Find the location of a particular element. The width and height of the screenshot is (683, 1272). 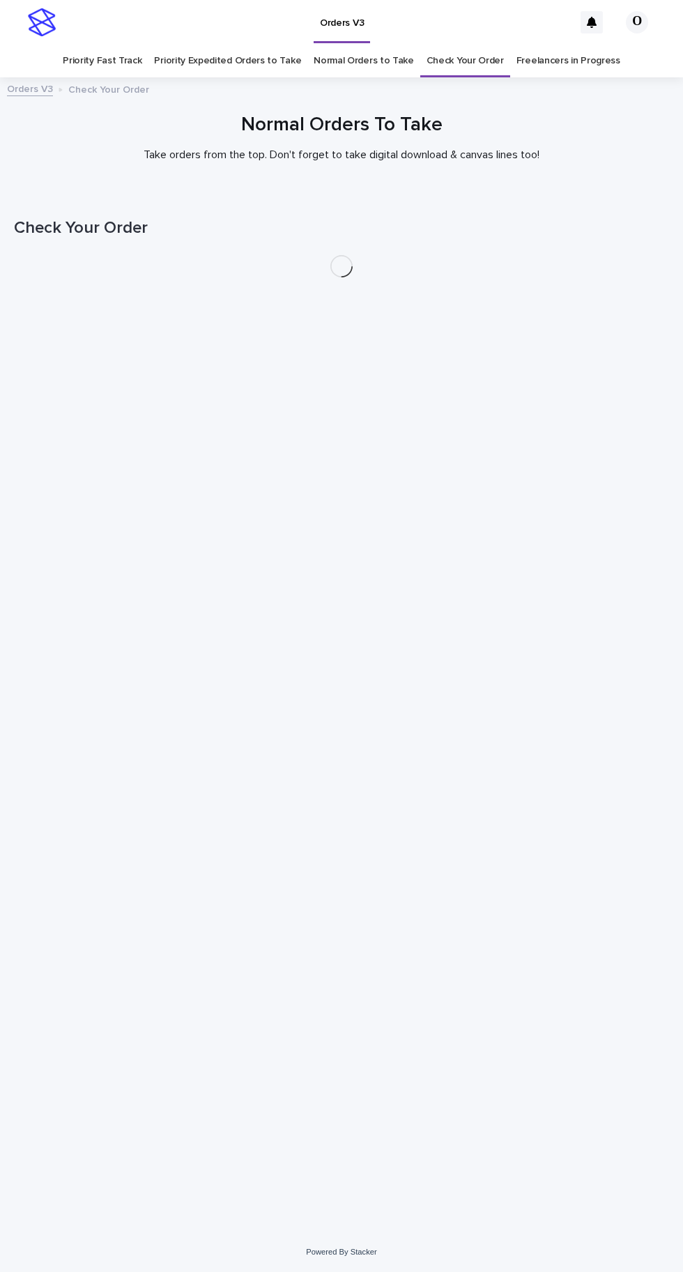

a: Orders V3 is located at coordinates (30, 88).